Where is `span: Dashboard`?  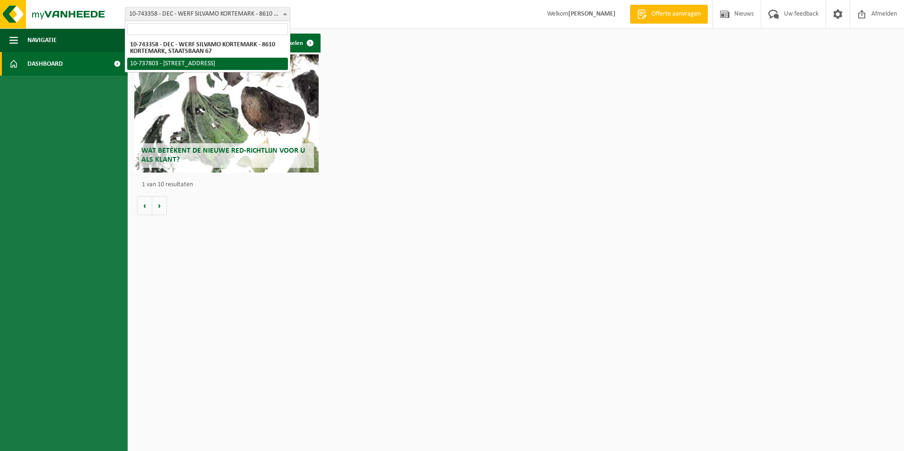 span: Dashboard is located at coordinates (45, 64).